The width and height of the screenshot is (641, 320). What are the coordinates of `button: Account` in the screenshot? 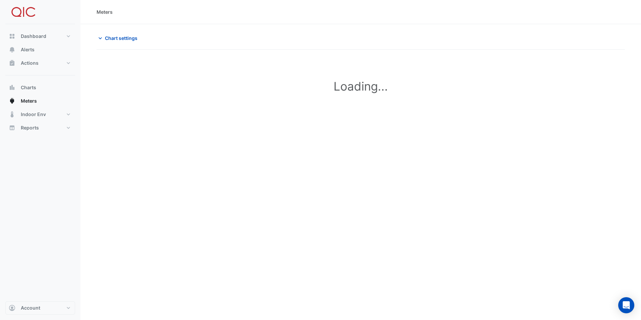 It's located at (40, 308).